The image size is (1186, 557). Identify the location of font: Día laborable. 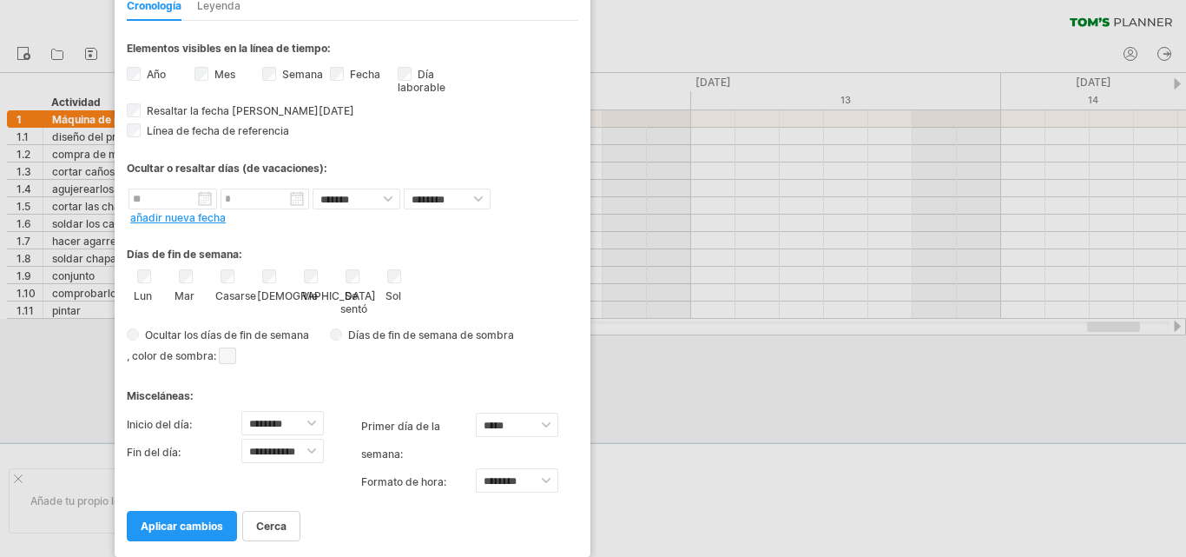
(421, 81).